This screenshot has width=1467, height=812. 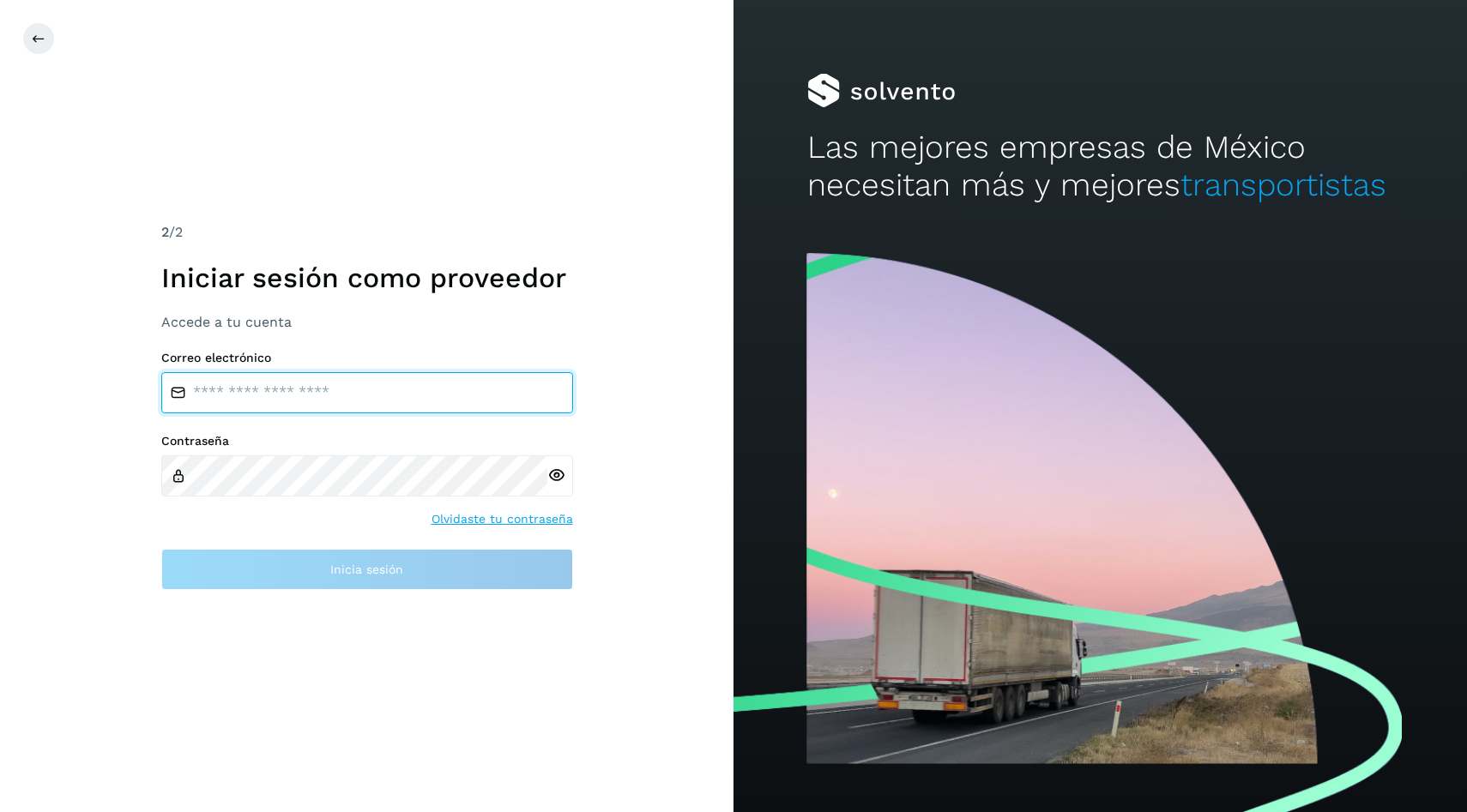 I want to click on div: /2, so click(x=367, y=233).